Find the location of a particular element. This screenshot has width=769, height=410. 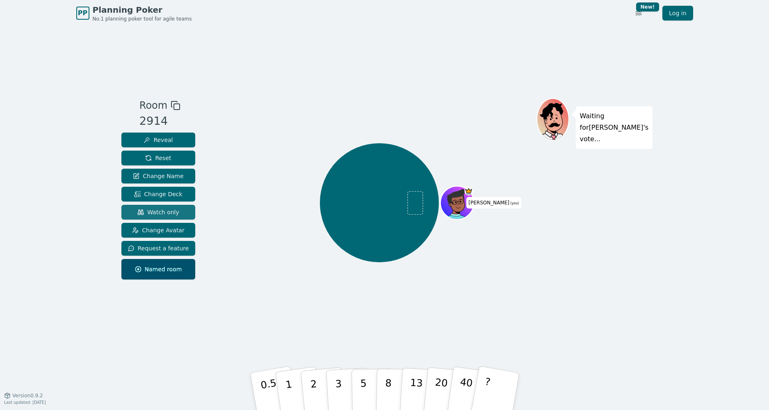

button: Watch only is located at coordinates (158, 212).